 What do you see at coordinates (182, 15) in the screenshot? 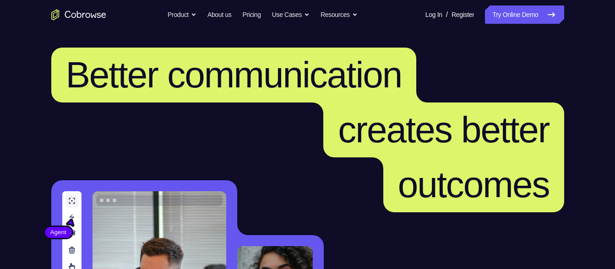
I see `button: Product` at bounding box center [182, 15].